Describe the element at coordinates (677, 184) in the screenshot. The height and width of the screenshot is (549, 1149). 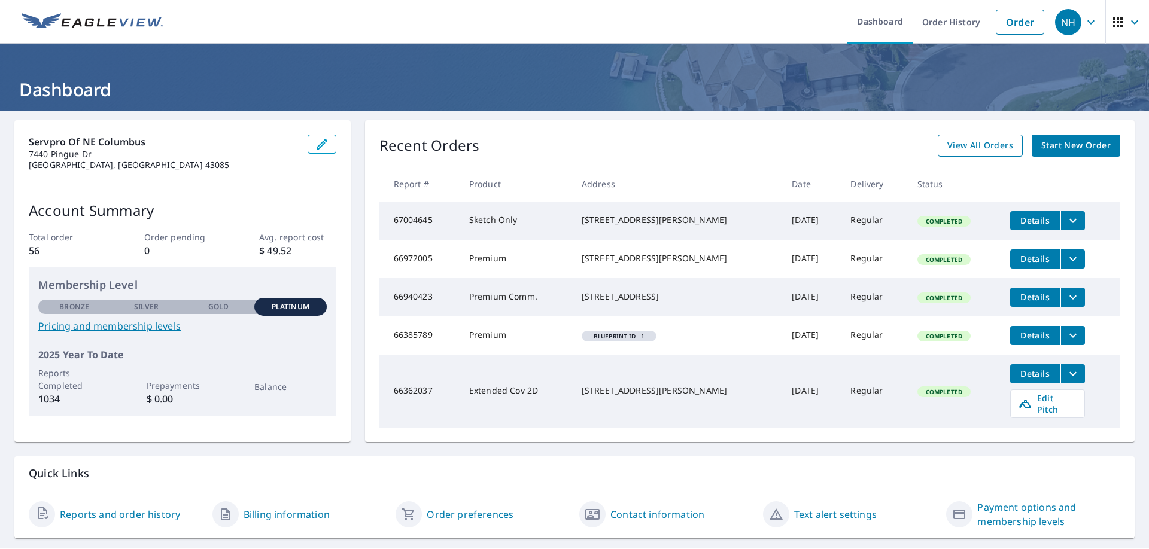
I see `th: Address` at that location.